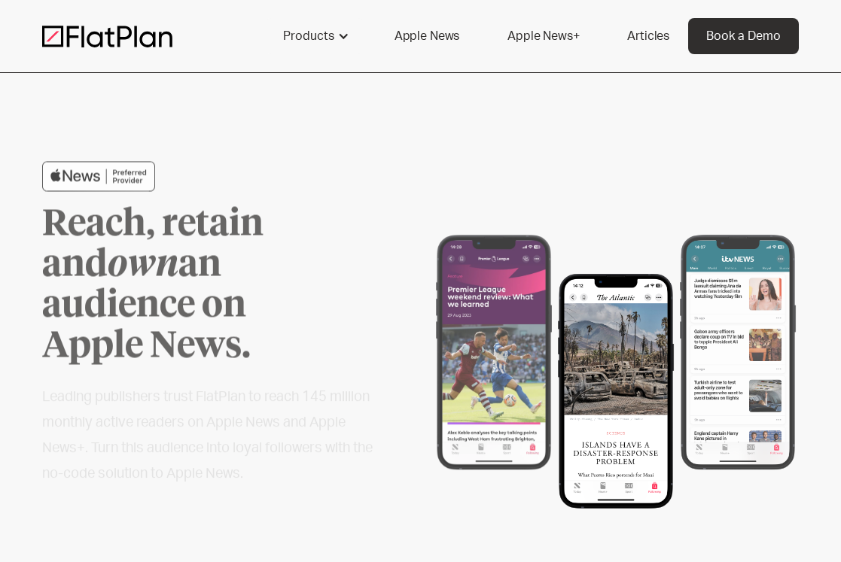 This screenshot has width=841, height=562. What do you see at coordinates (648, 36) in the screenshot?
I see `a: Articles` at bounding box center [648, 36].